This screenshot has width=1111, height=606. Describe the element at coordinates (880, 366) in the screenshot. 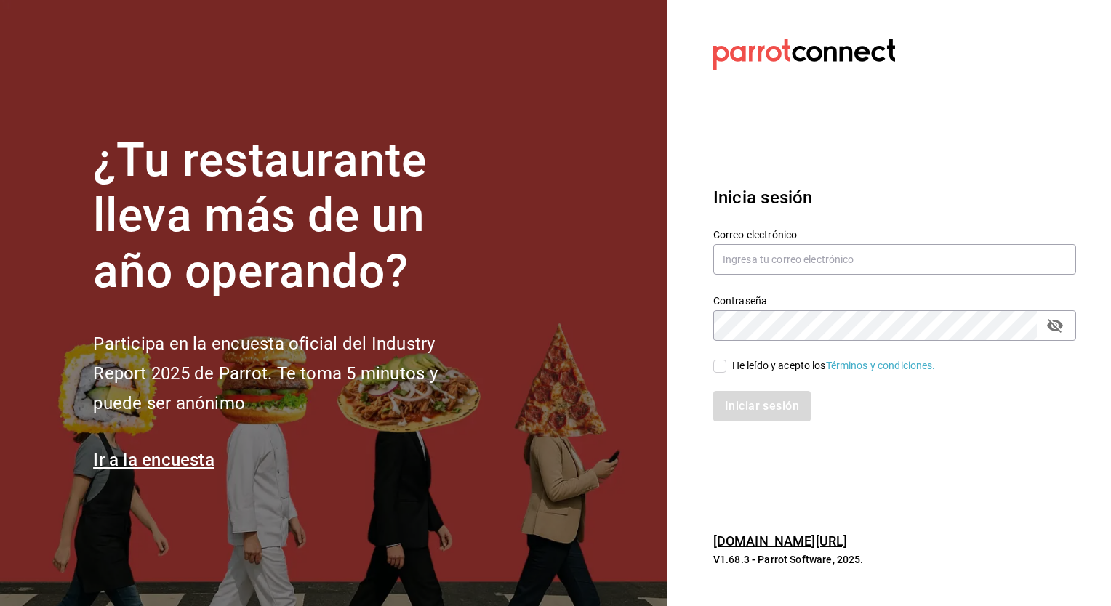

I see `a: Términos y condiciones.` at that location.